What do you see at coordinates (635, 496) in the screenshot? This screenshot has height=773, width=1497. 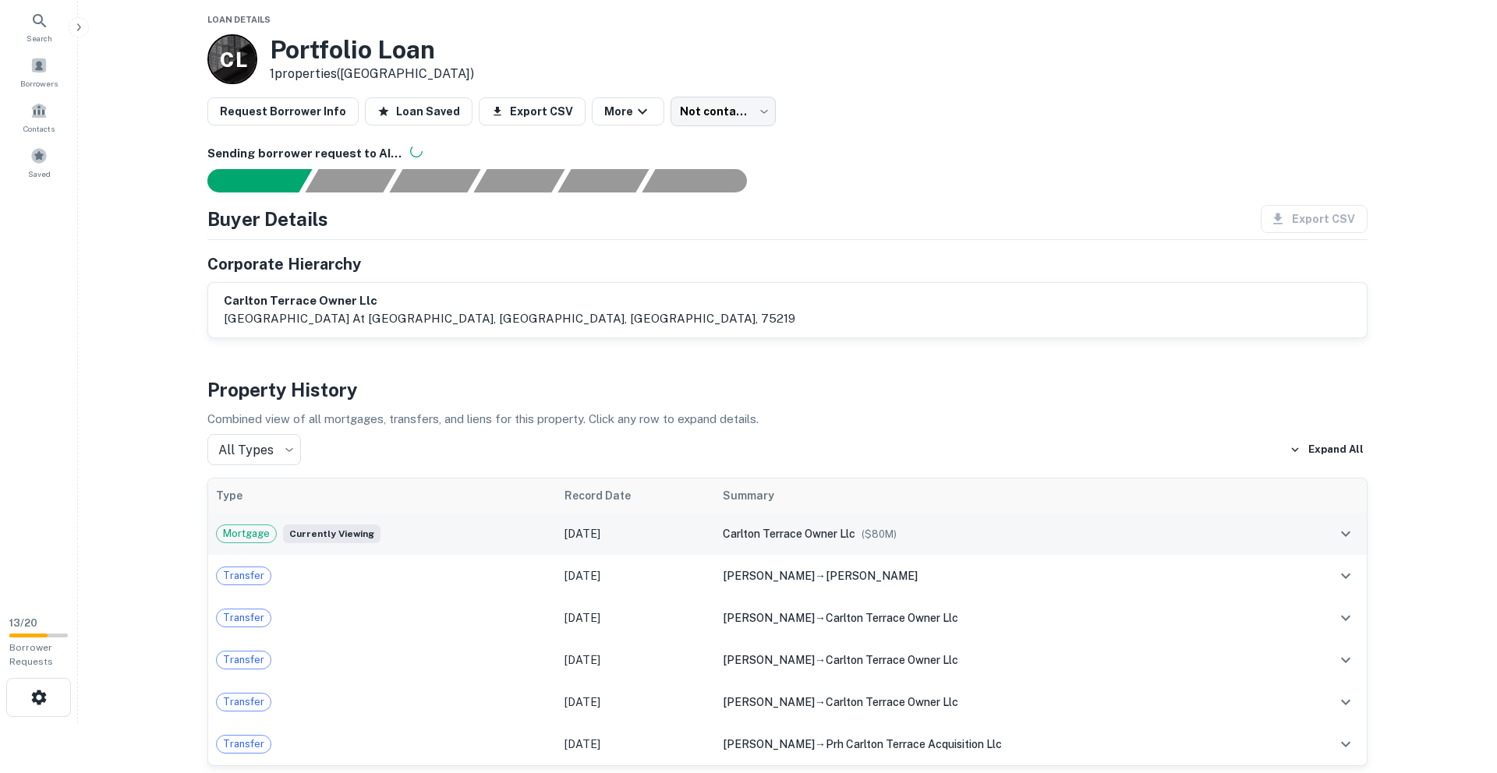 I see `th: Record Date` at bounding box center [635, 496].